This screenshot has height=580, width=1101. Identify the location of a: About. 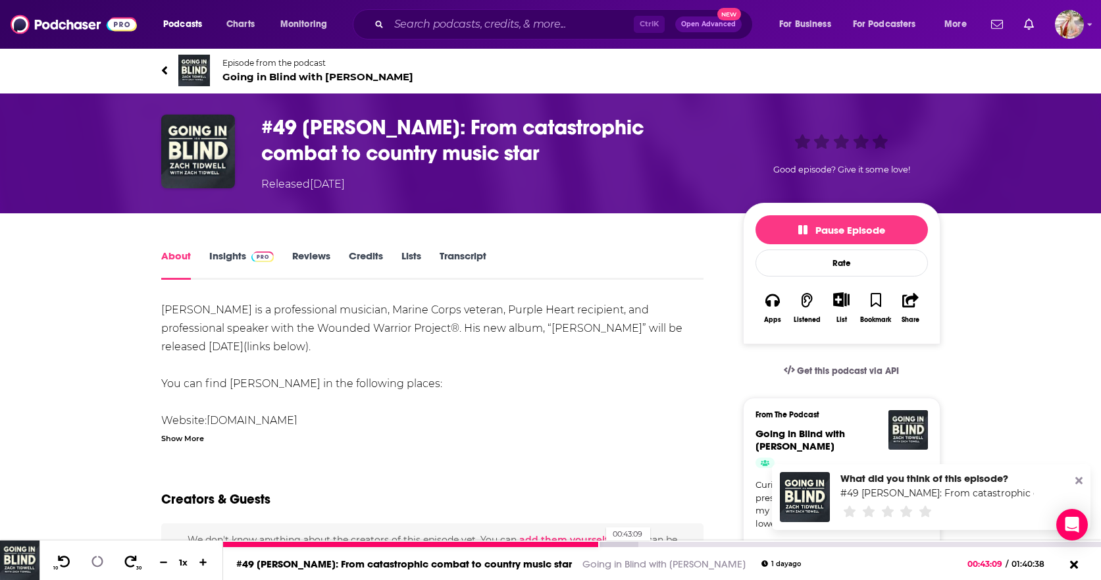
(176, 265).